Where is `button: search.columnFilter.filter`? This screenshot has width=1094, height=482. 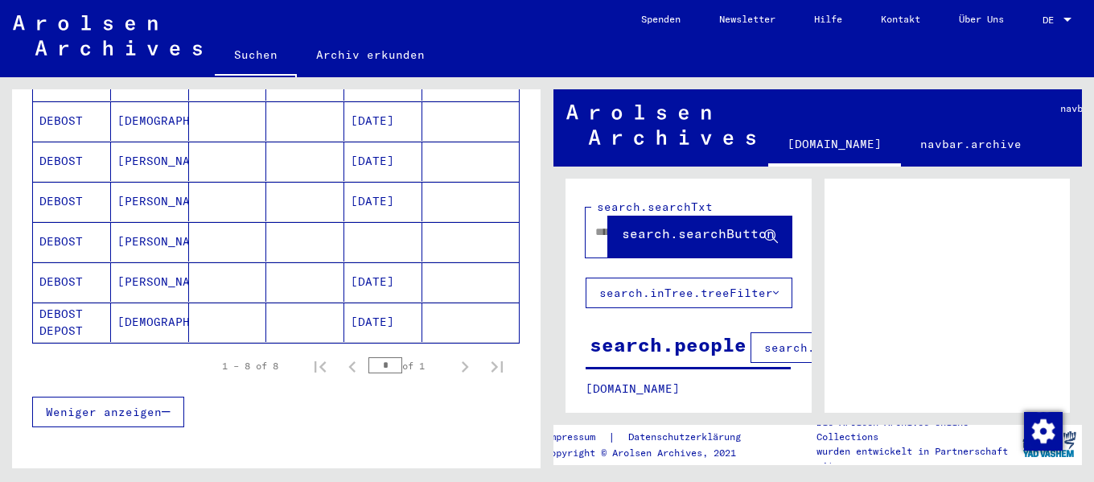 button: search.columnFilter.filter is located at coordinates (857, 347).